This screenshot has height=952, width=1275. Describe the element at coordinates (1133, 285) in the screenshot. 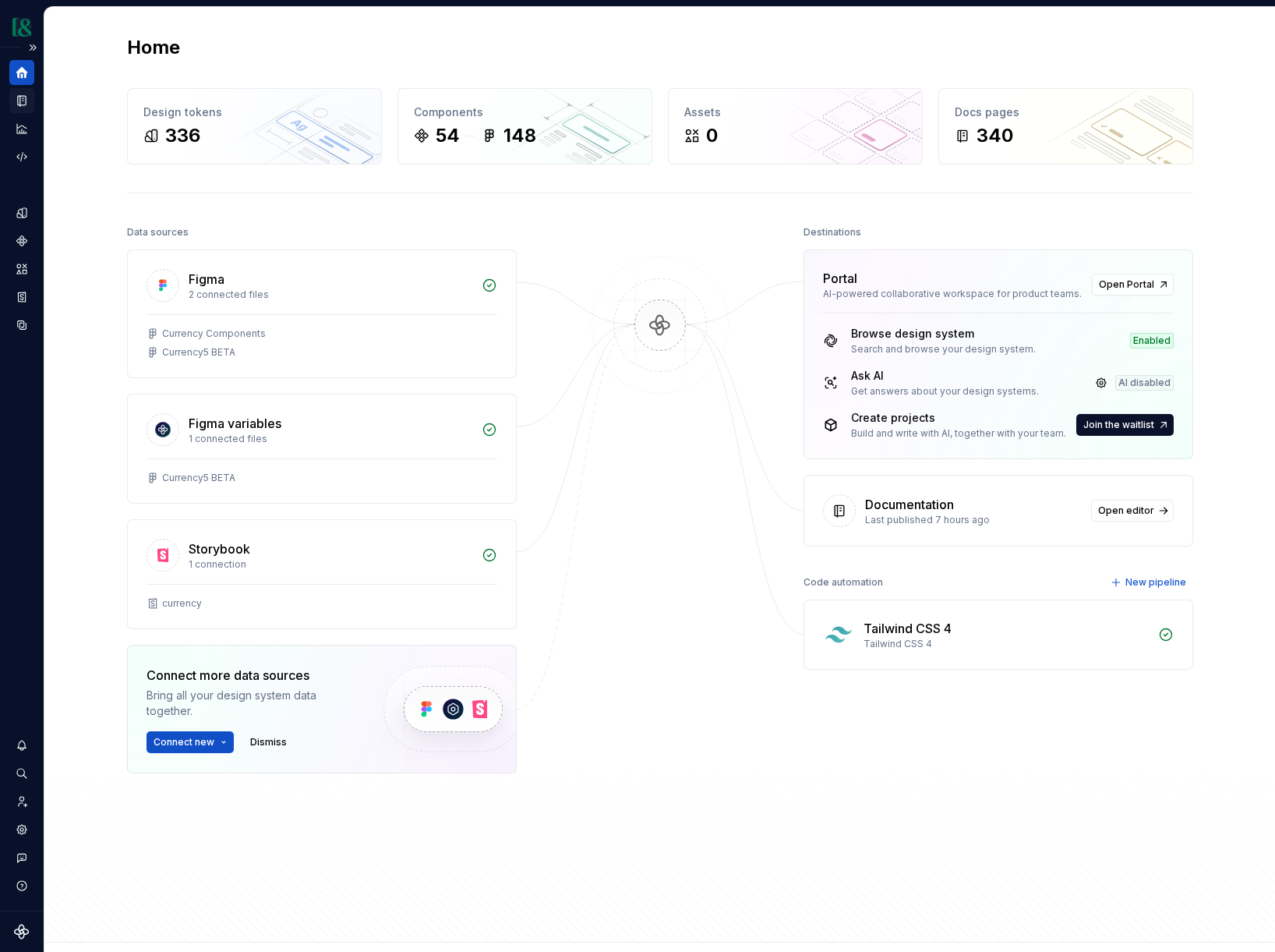

I see `a: Open Portal` at that location.